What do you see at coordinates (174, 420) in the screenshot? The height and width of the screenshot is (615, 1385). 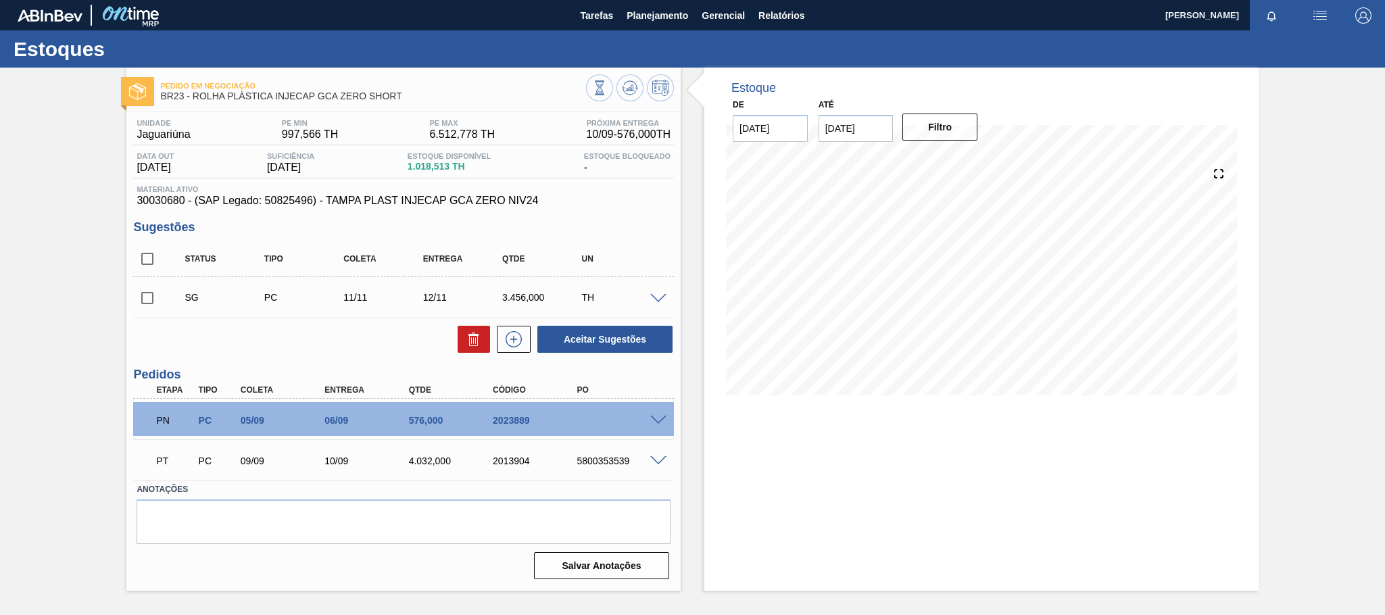 I see `div: Pedido em Negociação` at bounding box center [174, 420].